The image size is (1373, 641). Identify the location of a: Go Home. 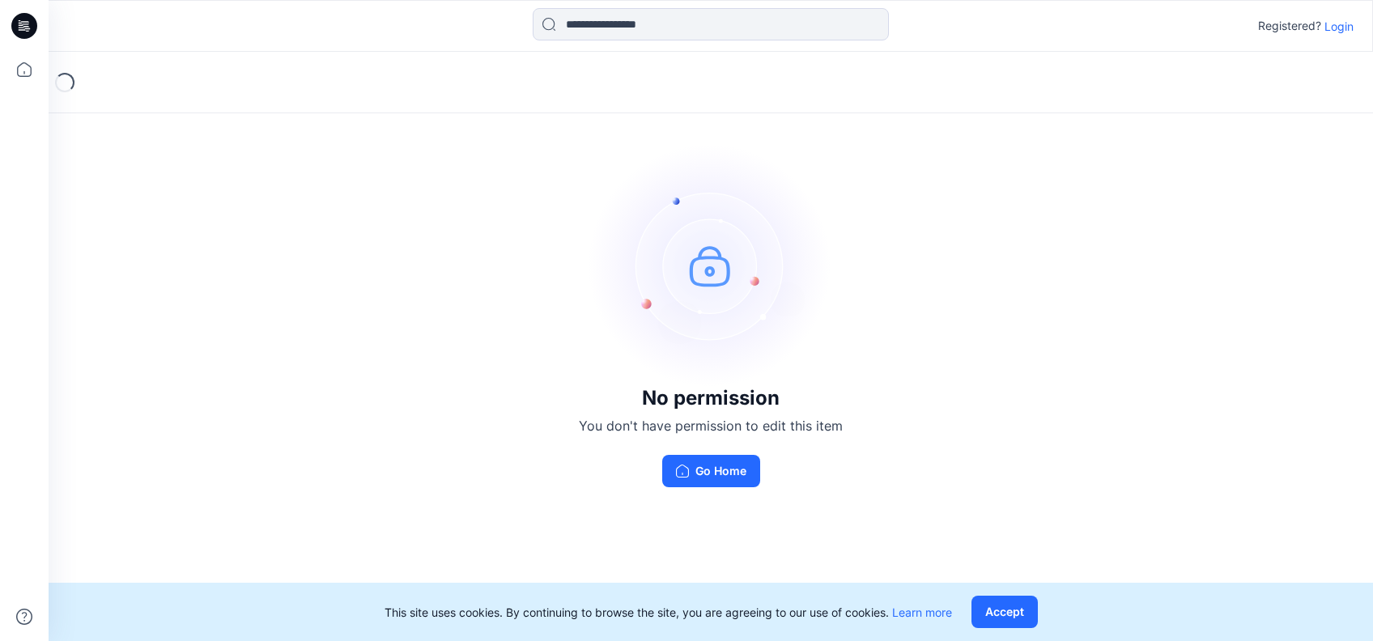
(711, 471).